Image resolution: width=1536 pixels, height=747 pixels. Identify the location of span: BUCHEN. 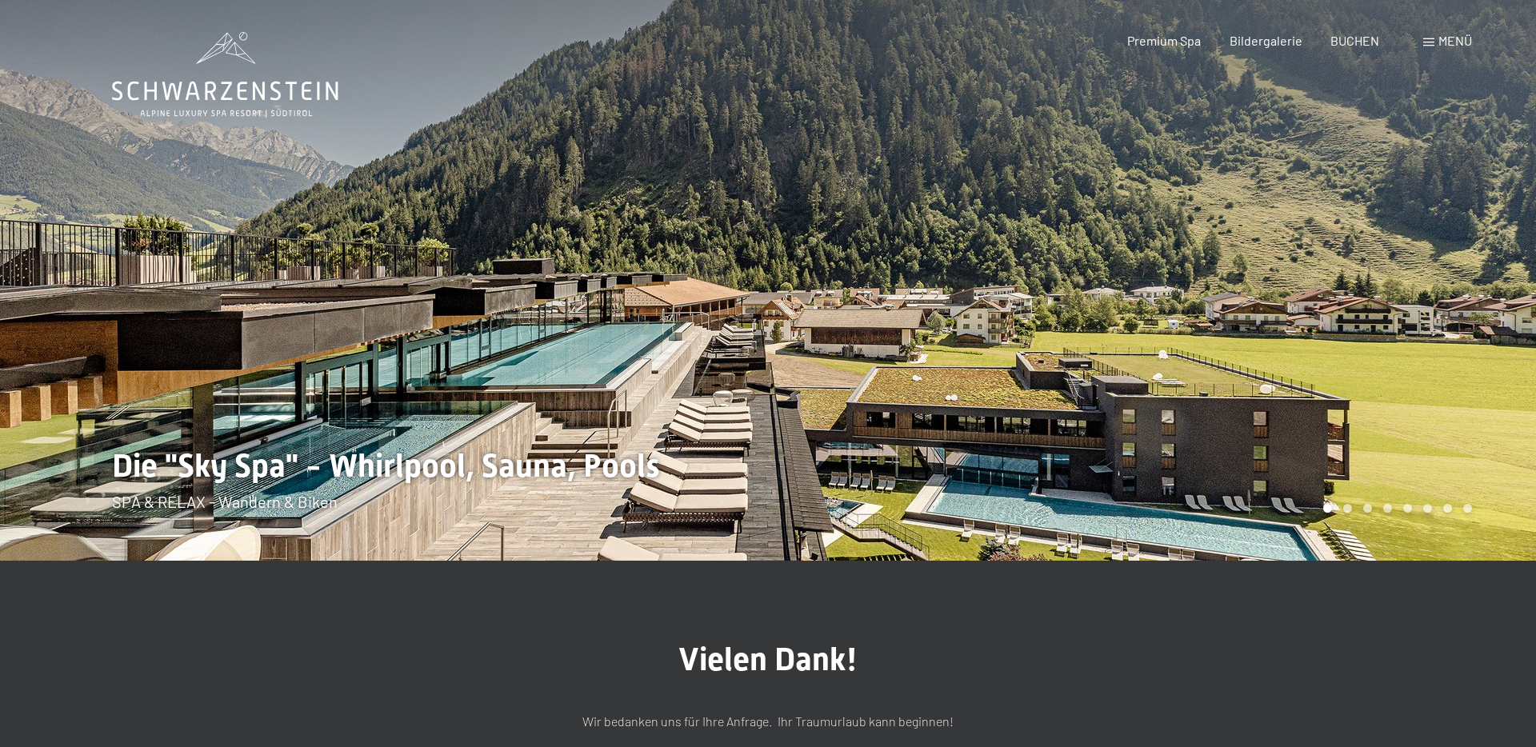
(1354, 40).